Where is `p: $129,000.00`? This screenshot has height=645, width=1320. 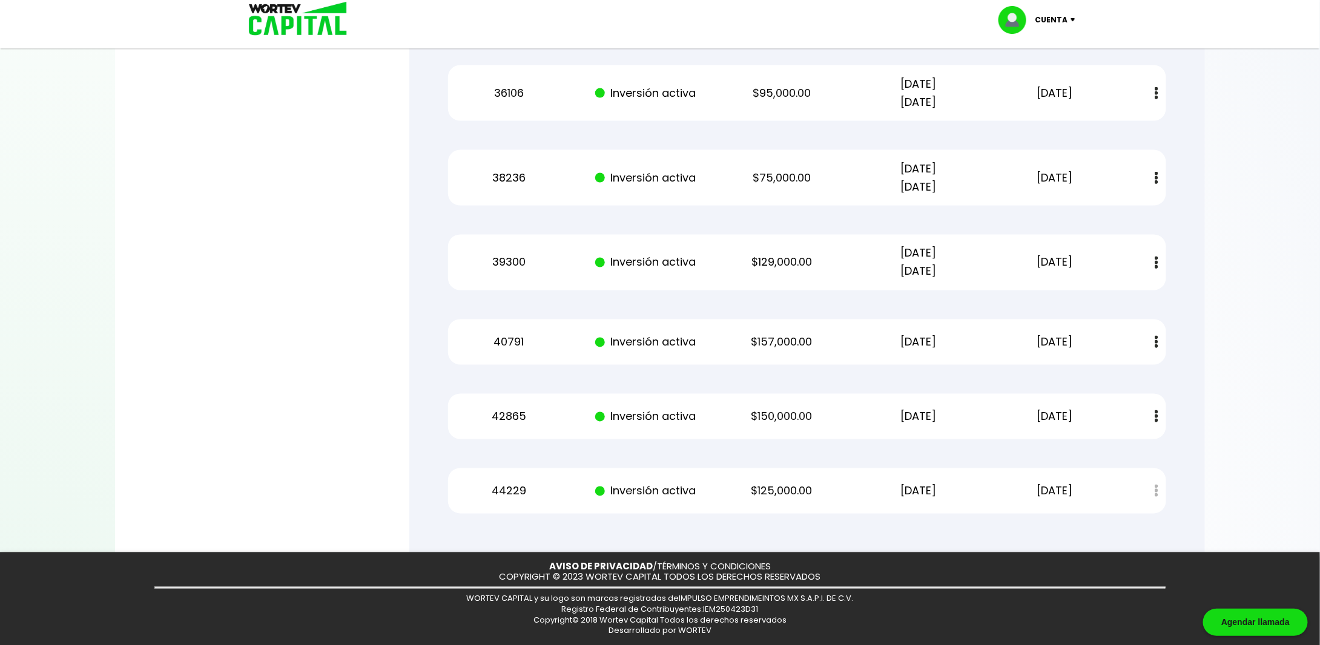 p: $129,000.00 is located at coordinates (781, 263).